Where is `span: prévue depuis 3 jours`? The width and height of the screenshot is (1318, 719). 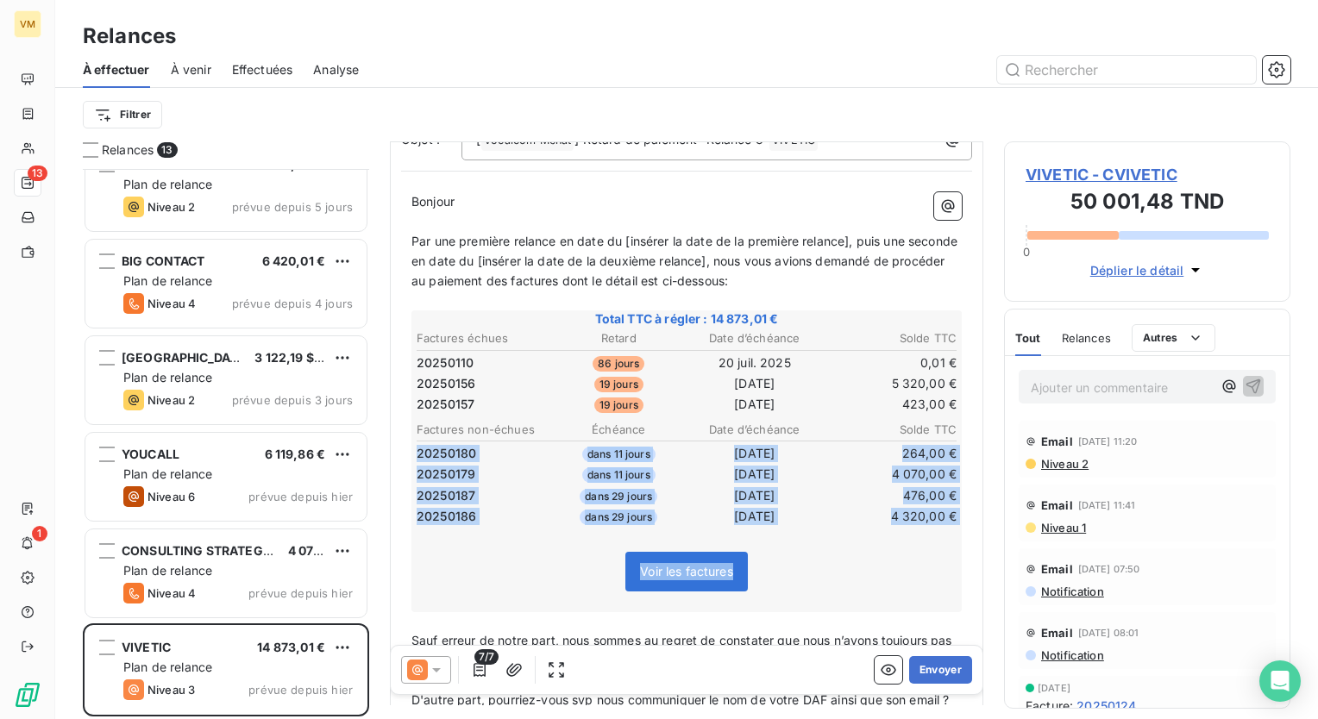
span: prévue depuis 3 jours is located at coordinates (292, 400).